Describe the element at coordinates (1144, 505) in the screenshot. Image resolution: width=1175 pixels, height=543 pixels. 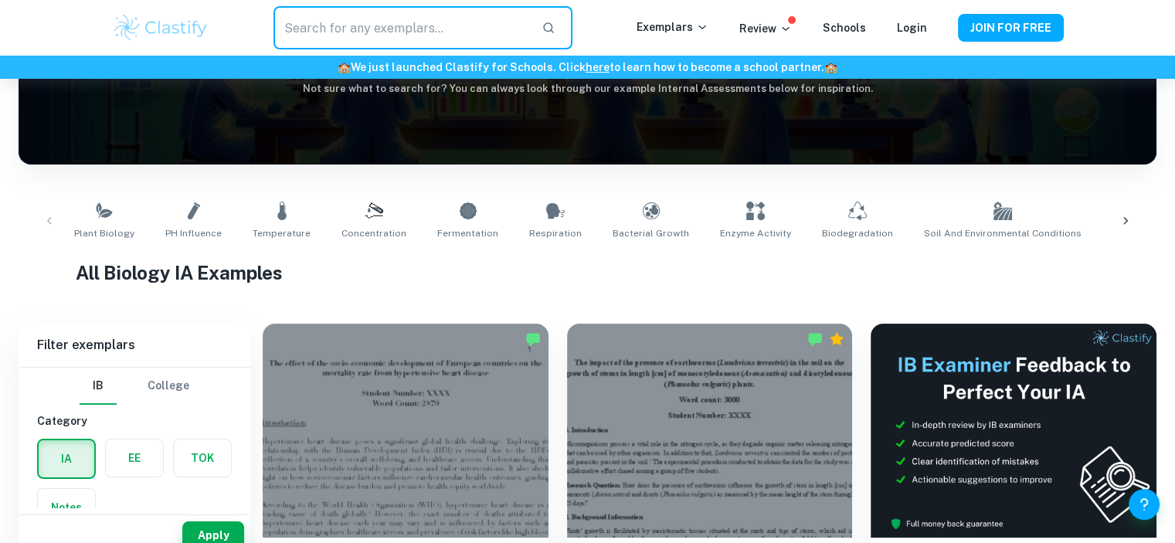
I see `button: Help and Feedback` at that location.